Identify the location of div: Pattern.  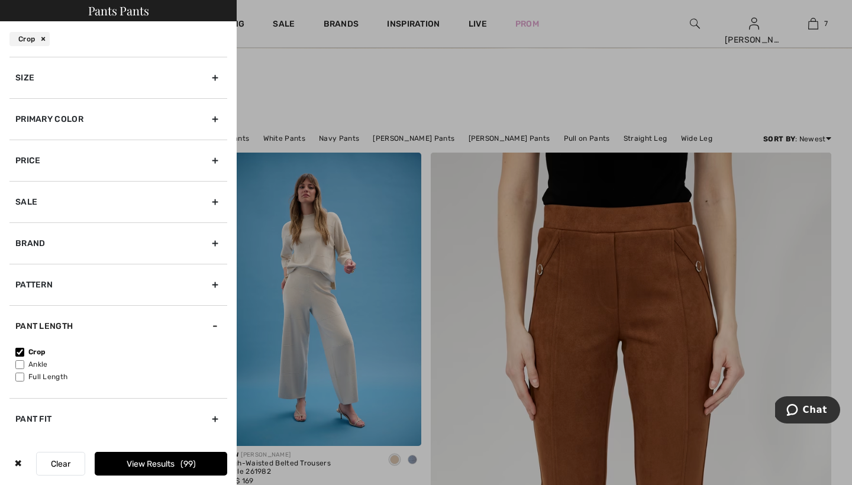
(118, 285).